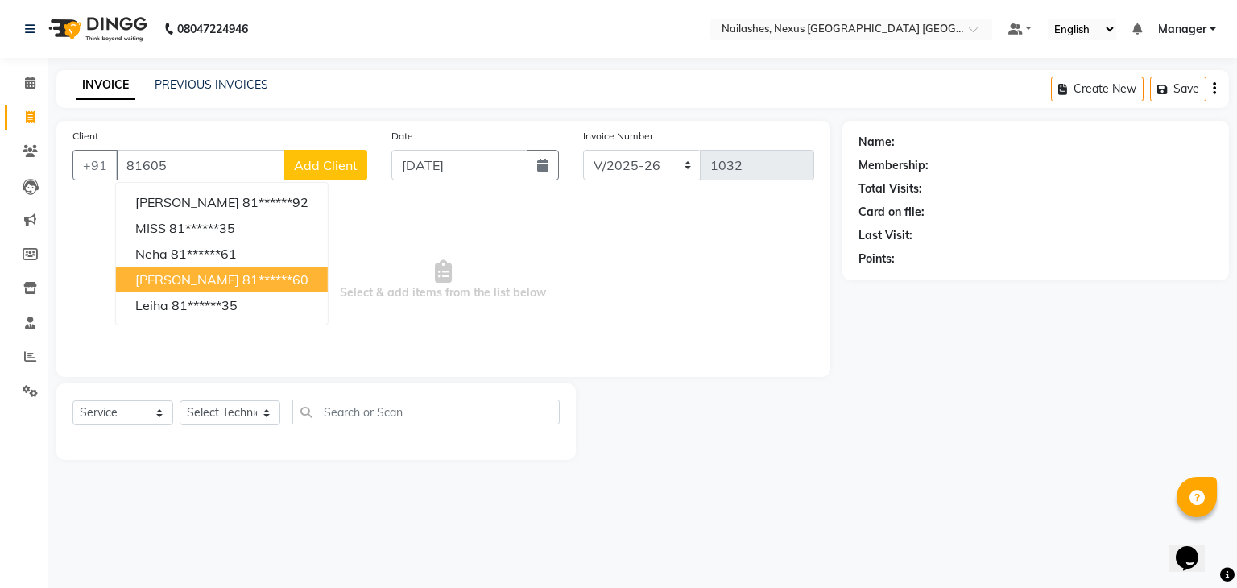 The width and height of the screenshot is (1237, 588). I want to click on span: Select & add items from the list below, so click(443, 280).